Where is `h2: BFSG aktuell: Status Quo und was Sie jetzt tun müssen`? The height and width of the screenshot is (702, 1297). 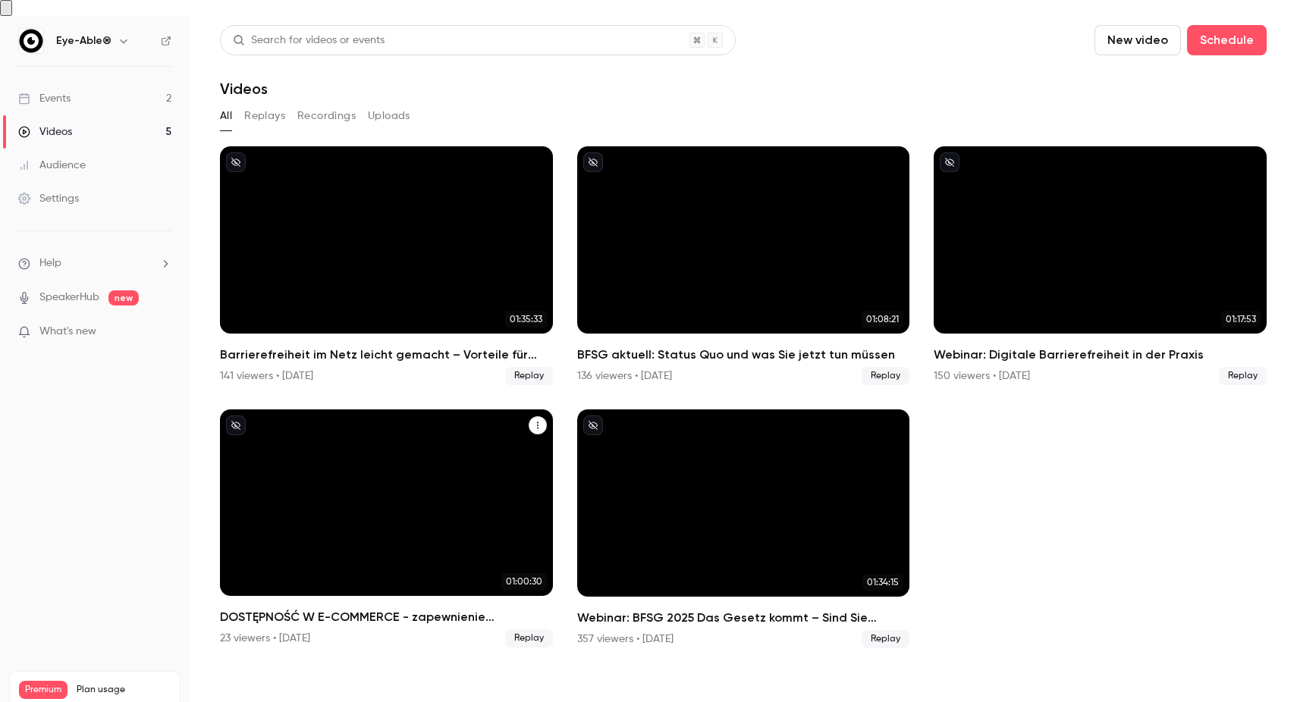 h2: BFSG aktuell: Status Quo und was Sie jetzt tun müssen is located at coordinates (743, 355).